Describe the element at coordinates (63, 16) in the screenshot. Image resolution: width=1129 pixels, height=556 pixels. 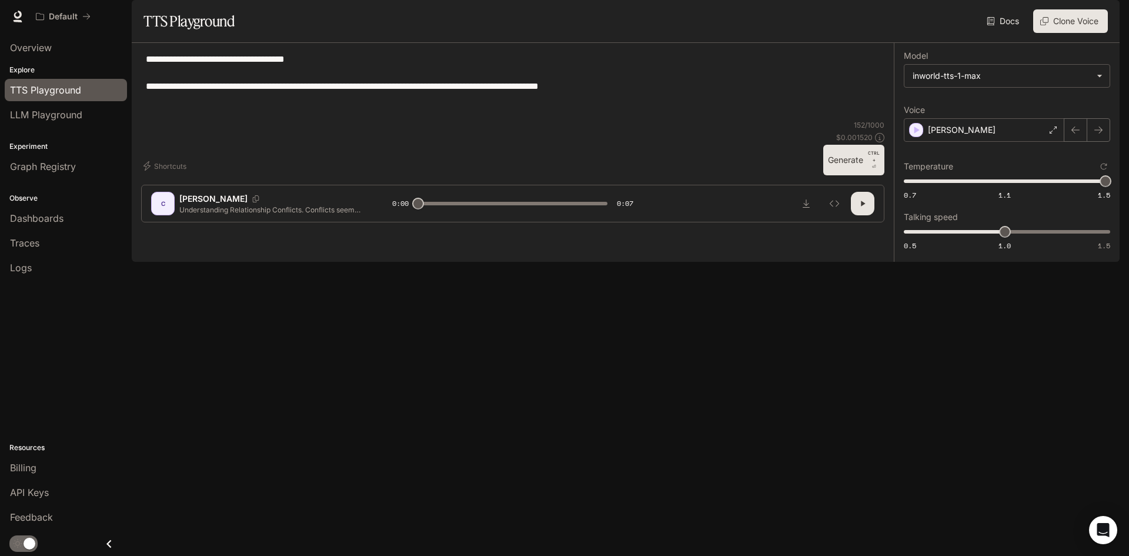
I see `button: All workspaces` at that location.